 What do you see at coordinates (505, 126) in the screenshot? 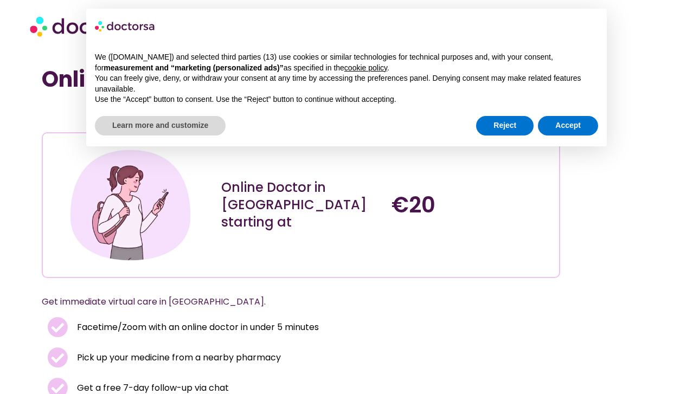
I see `button: Reject` at bounding box center [505, 126].